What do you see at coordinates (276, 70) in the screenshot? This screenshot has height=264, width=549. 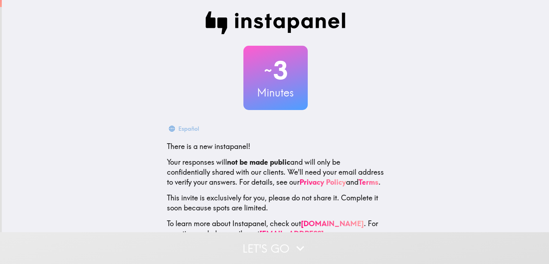 I see `h2: 3` at bounding box center [276, 70].